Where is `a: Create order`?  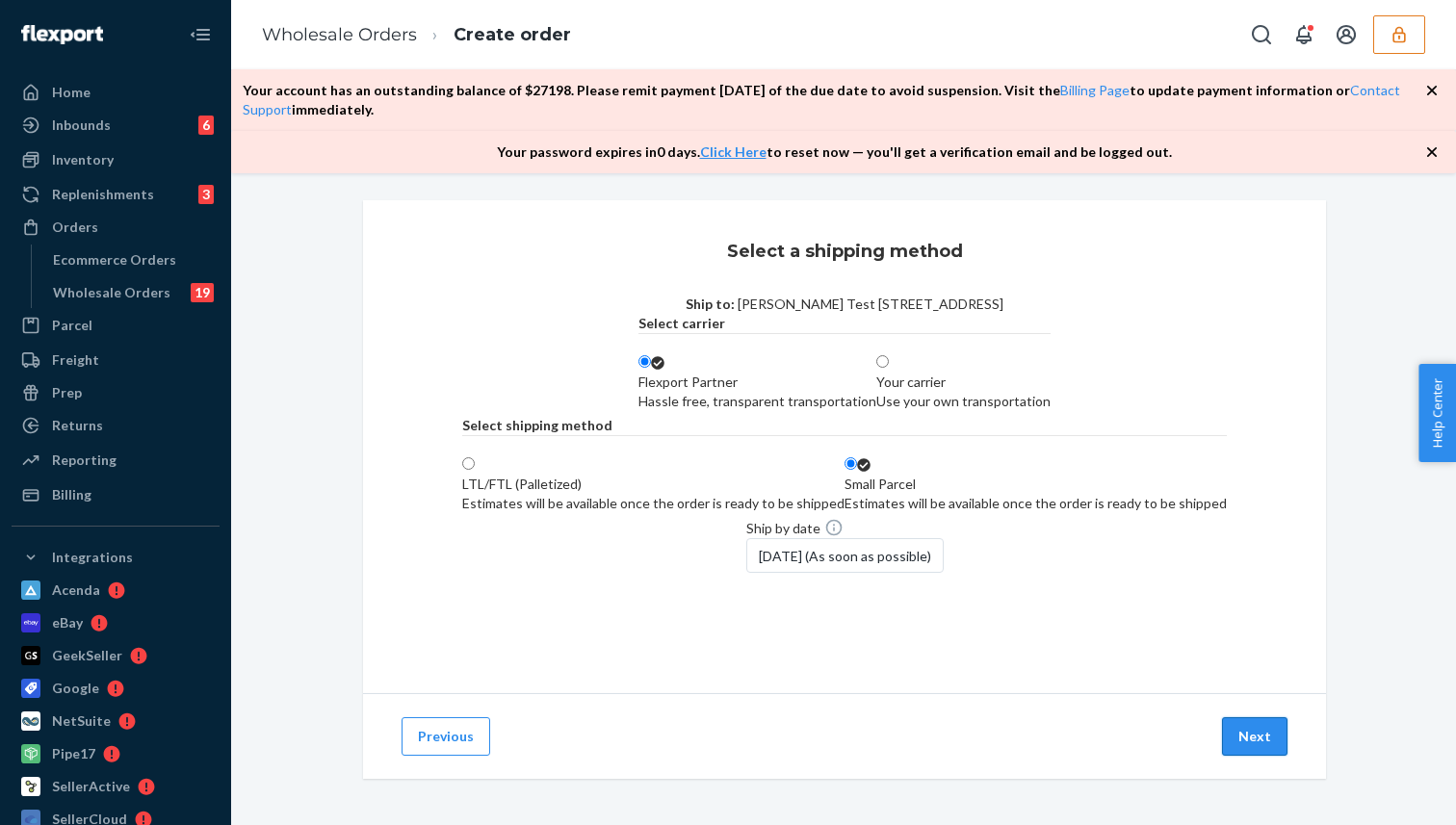
a: Create order is located at coordinates (512, 34).